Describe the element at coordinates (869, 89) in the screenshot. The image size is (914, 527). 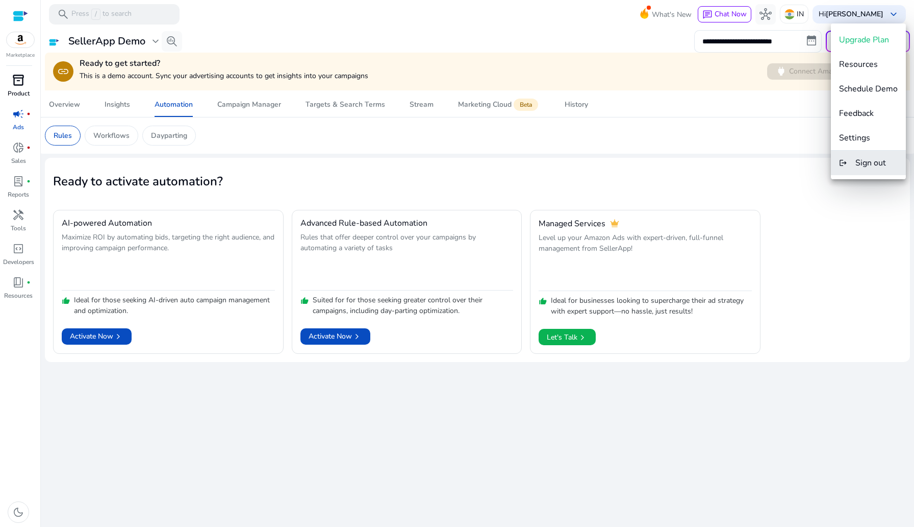
I see `span: Schedule Demo` at that location.